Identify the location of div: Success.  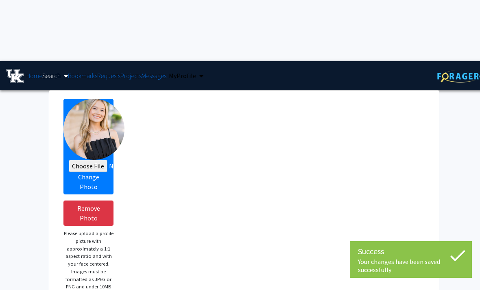
(411, 252).